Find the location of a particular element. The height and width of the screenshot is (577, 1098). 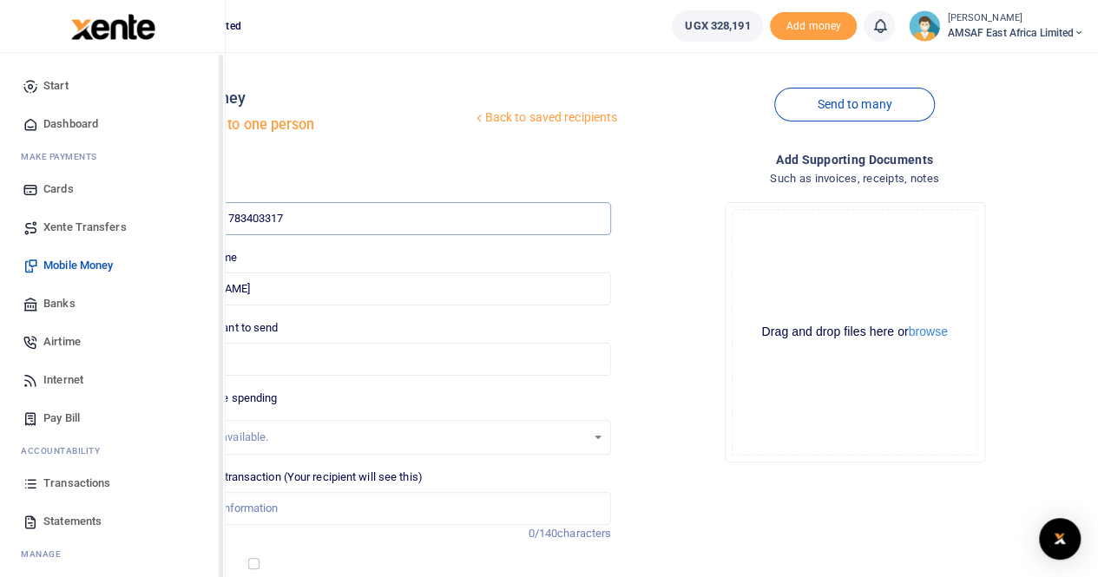

a: Statements is located at coordinates (112, 522).